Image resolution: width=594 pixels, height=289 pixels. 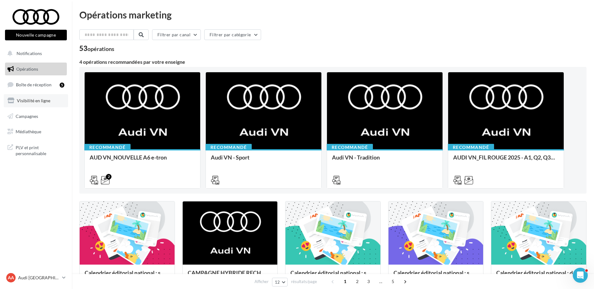 I want to click on div: Audi VN - Tradition, so click(x=385, y=160).